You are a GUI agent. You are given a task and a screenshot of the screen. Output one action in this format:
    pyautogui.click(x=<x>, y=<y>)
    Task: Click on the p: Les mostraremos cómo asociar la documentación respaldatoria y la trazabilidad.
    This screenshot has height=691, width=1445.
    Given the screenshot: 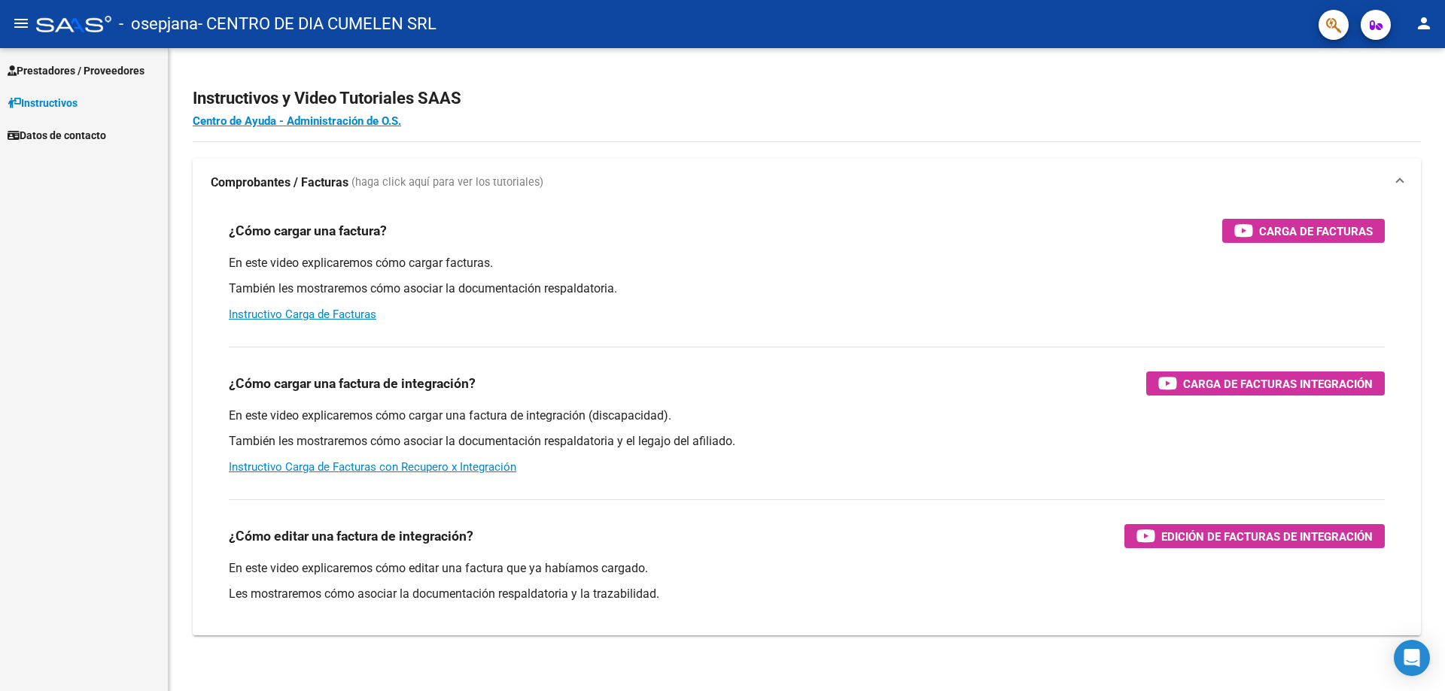 What is the action you would take?
    pyautogui.click(x=807, y=594)
    